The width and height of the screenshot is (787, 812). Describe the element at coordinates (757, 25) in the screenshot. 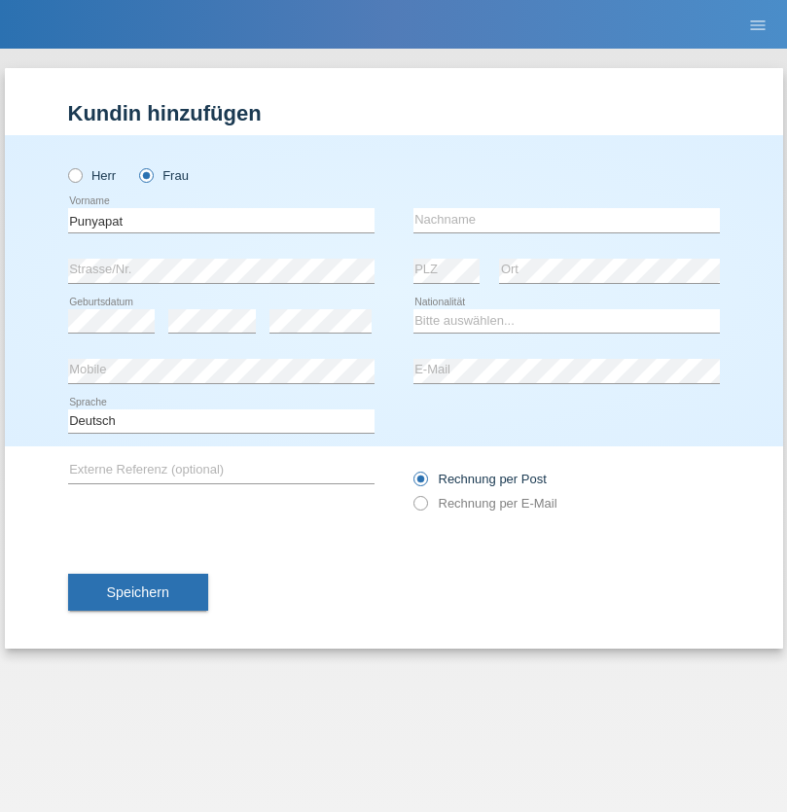

I see `i: menu` at that location.